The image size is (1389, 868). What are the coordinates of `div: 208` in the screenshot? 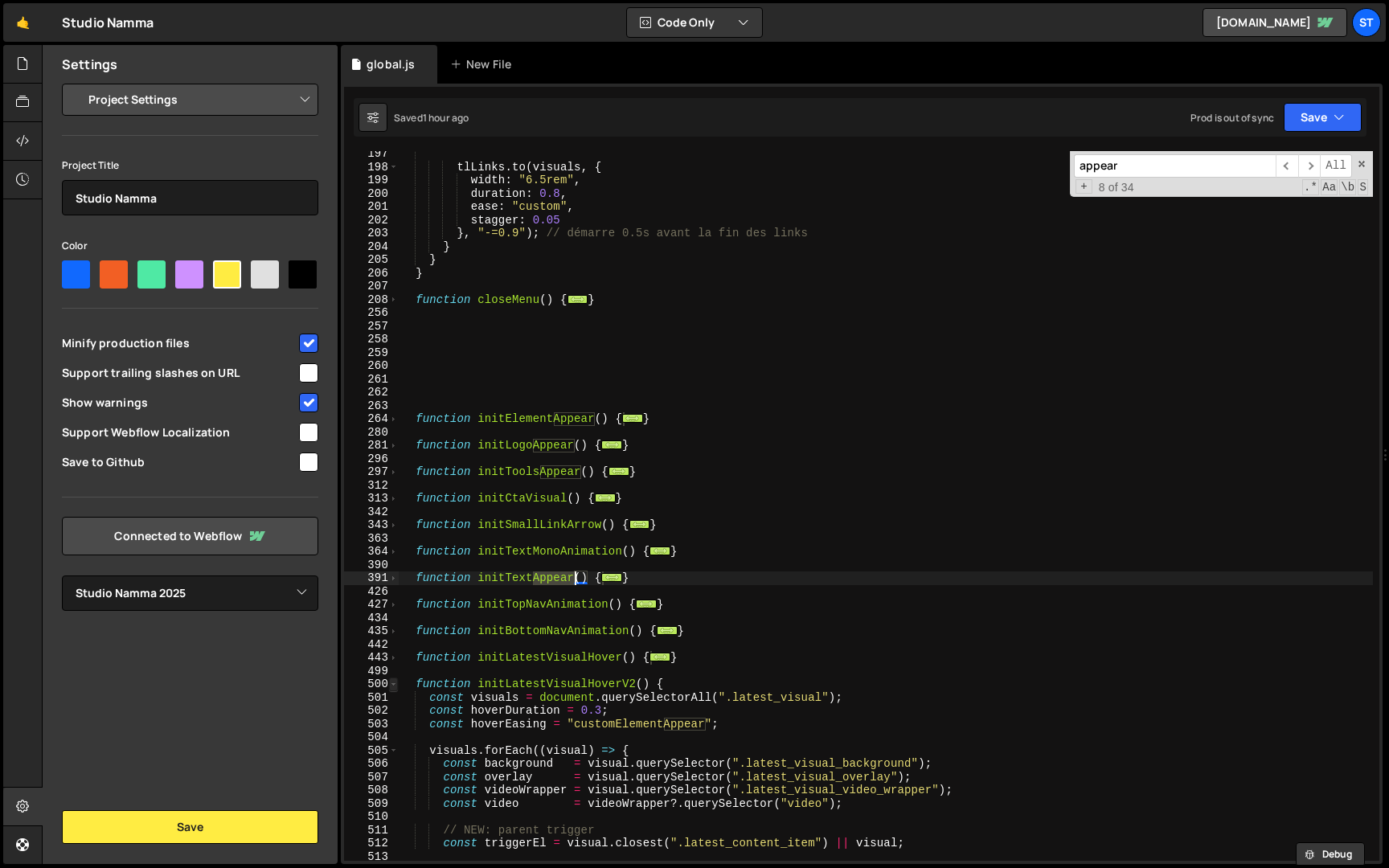 It's located at (371, 300).